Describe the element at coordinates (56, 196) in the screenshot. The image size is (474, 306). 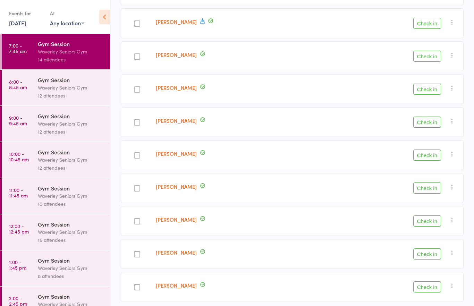
I see `a: 11:00 -11:45 amGym SessionWaverley Seniors Gym10 attendees` at that location.